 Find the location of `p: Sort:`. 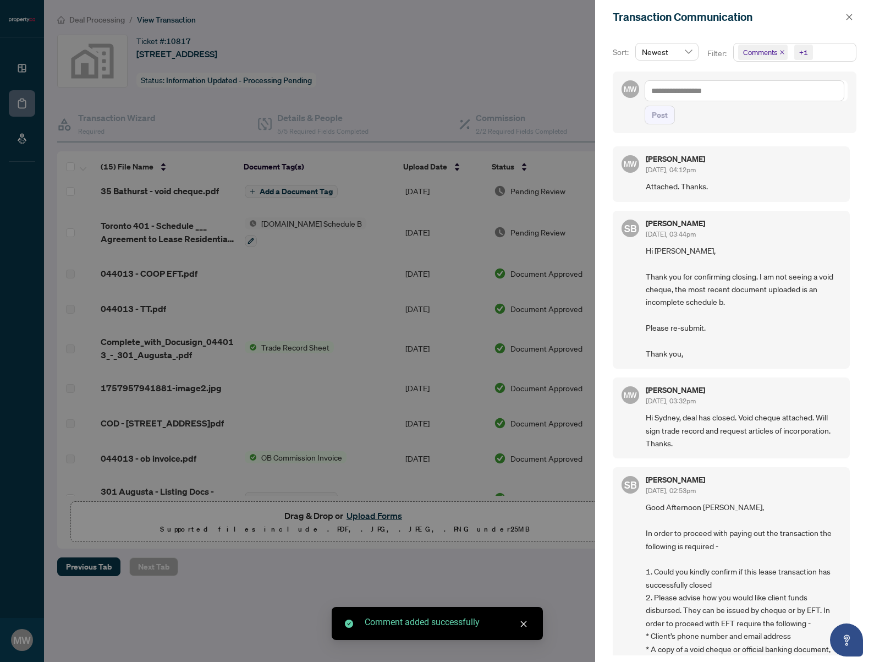

p: Sort: is located at coordinates (622, 52).